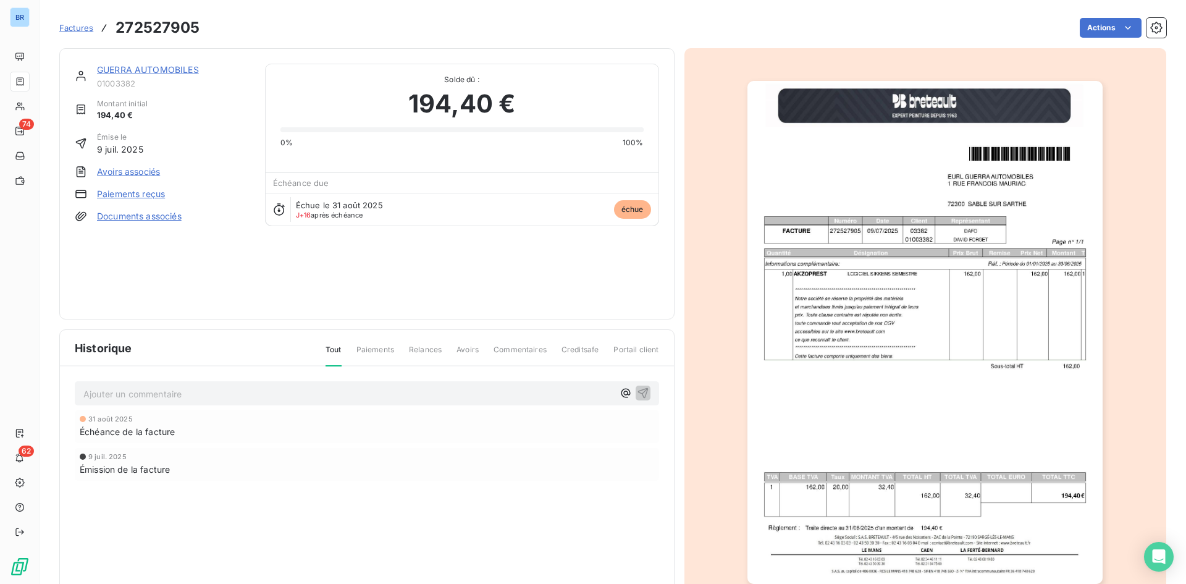  Describe the element at coordinates (76, 28) in the screenshot. I see `a: Factures` at that location.